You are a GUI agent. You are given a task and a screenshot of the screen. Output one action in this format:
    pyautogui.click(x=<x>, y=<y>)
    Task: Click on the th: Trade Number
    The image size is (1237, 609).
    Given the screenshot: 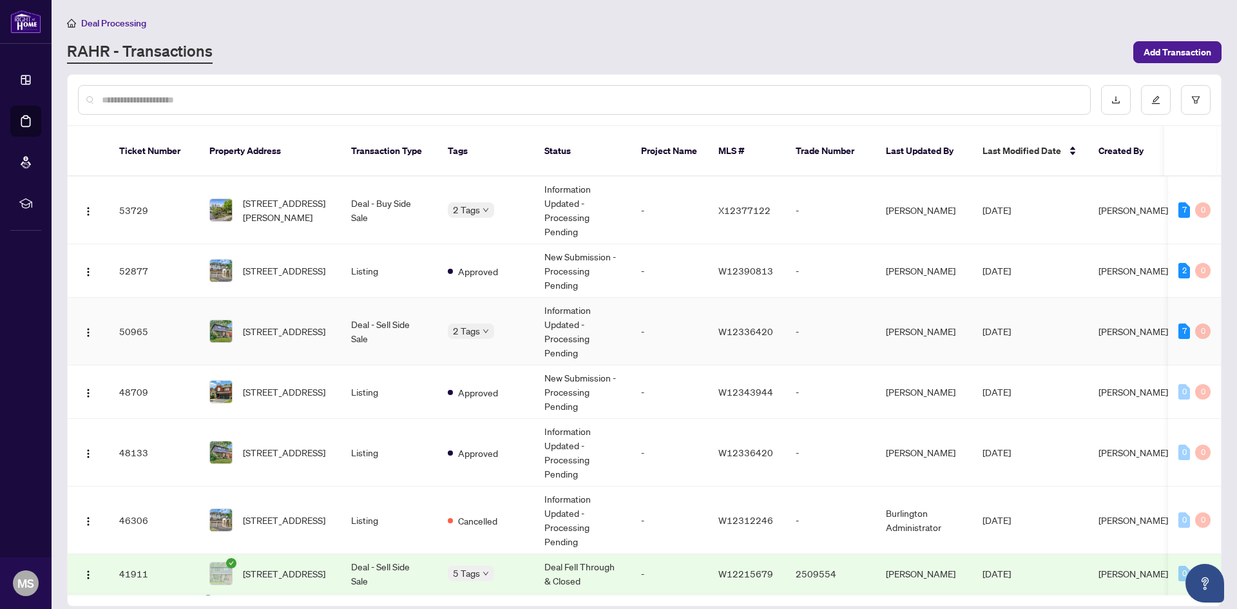 What is the action you would take?
    pyautogui.click(x=831, y=151)
    